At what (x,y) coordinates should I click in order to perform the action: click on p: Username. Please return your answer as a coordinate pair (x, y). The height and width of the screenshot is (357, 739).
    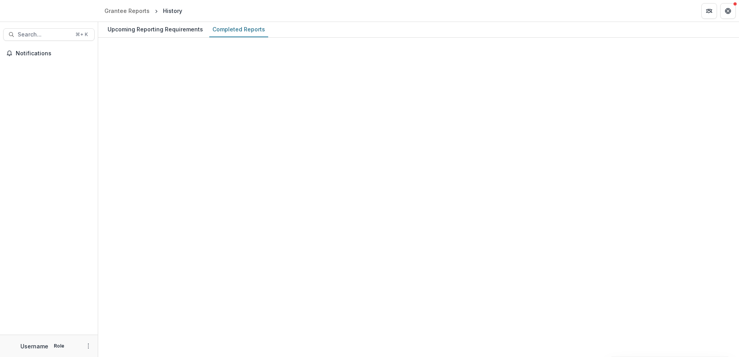
    Looking at the image, I should click on (34, 346).